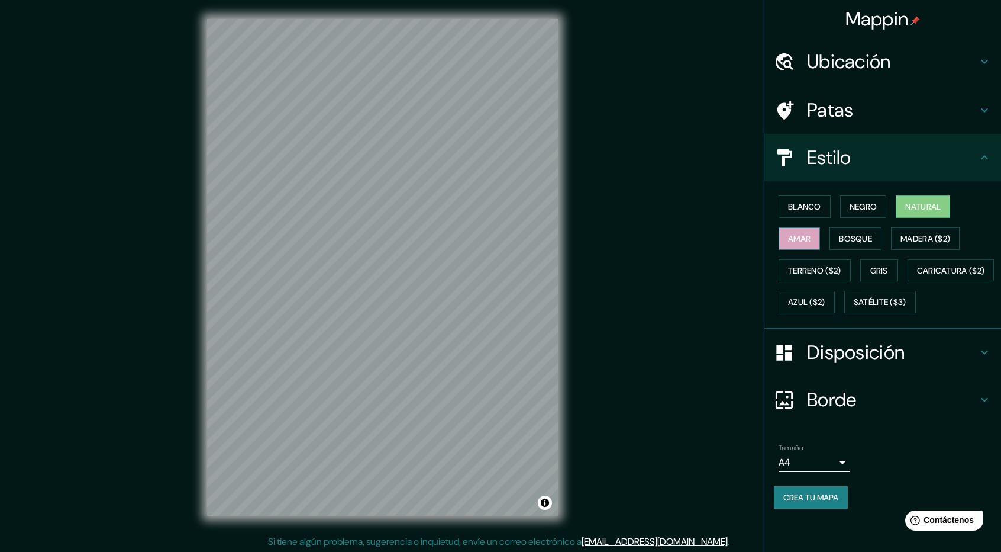  What do you see at coordinates (951, 270) in the screenshot?
I see `font: Caricatura ($2)` at bounding box center [951, 270].